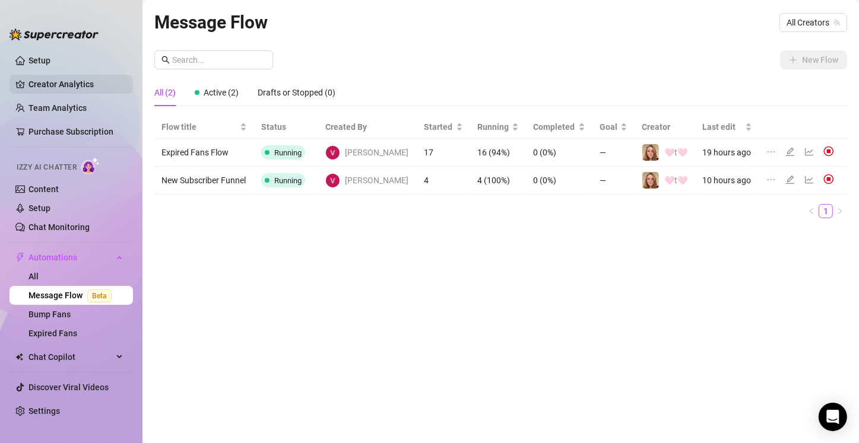 The width and height of the screenshot is (859, 443). What do you see at coordinates (613, 127) in the screenshot?
I see `th: Goal` at bounding box center [613, 127].